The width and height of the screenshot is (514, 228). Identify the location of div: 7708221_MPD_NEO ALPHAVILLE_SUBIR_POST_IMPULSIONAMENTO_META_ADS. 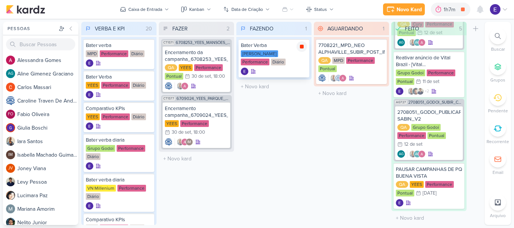
(351, 49).